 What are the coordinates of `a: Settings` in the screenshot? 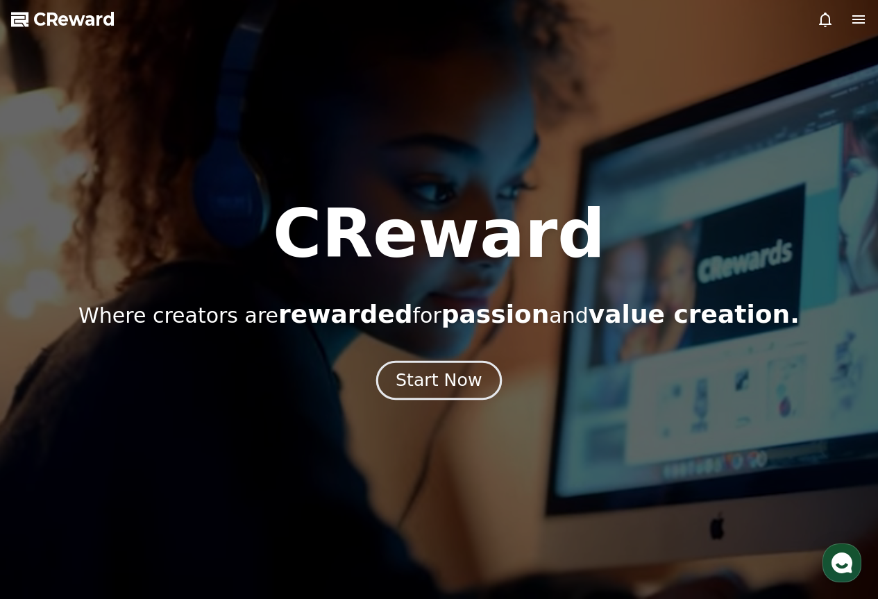 It's located at (223, 457).